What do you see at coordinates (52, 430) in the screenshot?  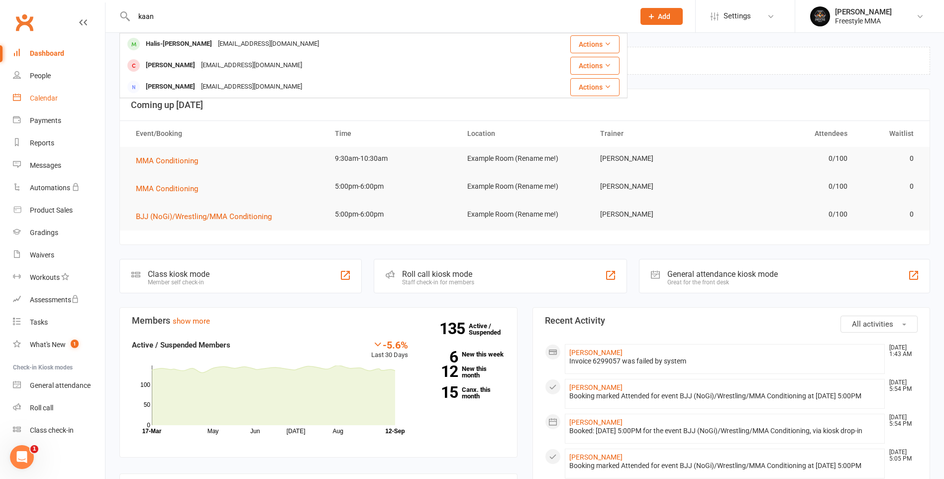 I see `div: Class check-in` at bounding box center [52, 430].